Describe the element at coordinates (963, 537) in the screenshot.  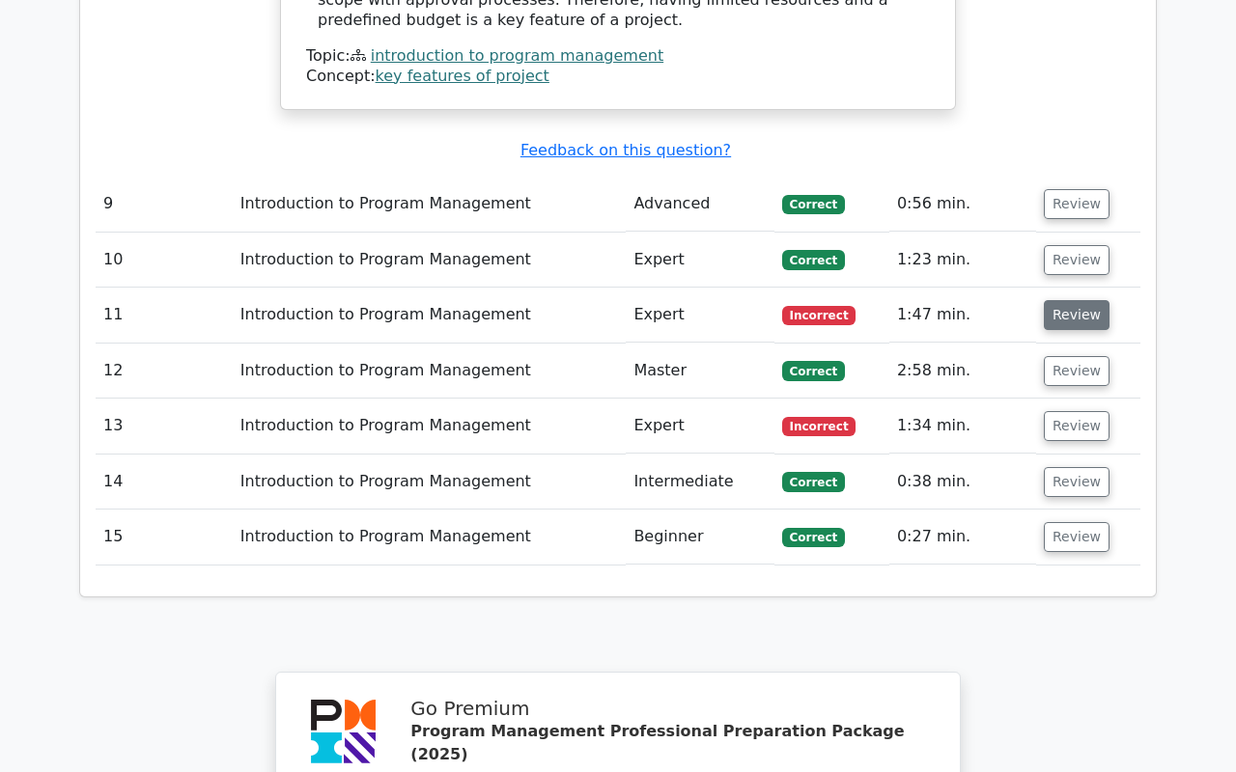
I see `td: 0:27 min.` at that location.